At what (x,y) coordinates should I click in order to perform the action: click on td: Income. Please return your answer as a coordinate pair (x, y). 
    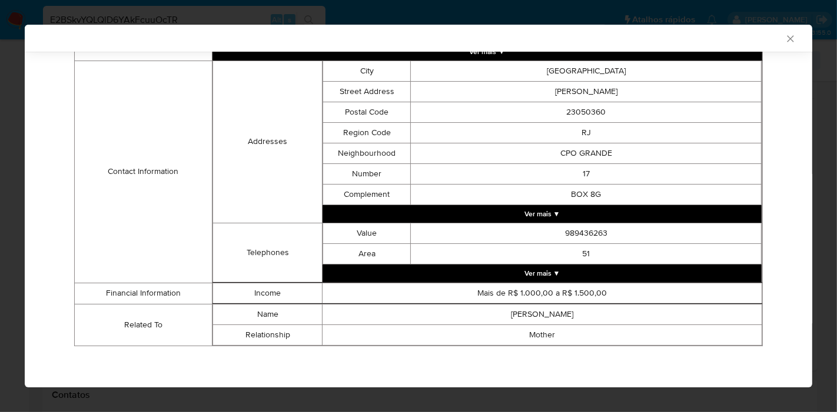
    Looking at the image, I should click on (267, 293).